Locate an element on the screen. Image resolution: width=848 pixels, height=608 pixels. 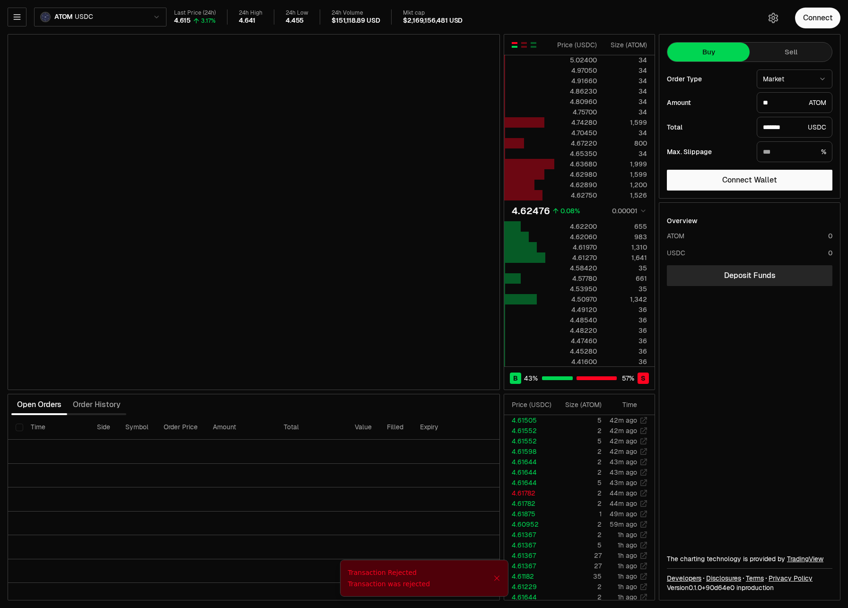
th: Side is located at coordinates (104, 427).